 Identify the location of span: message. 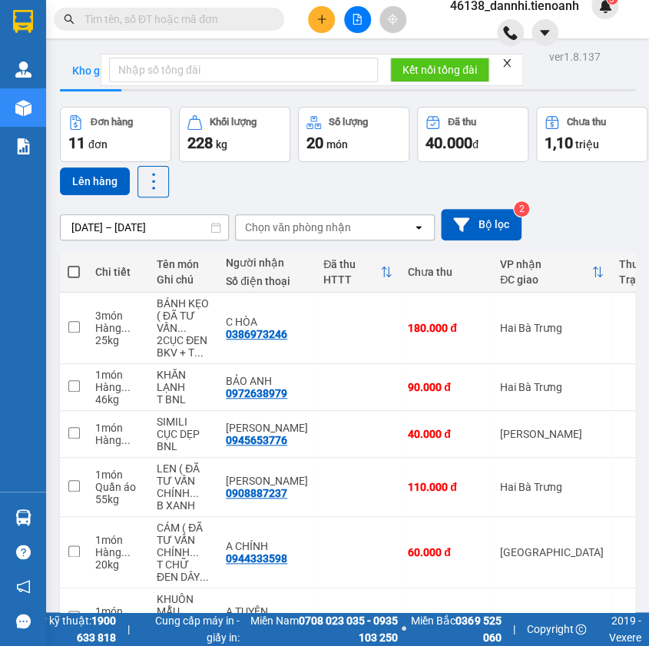
(23, 621).